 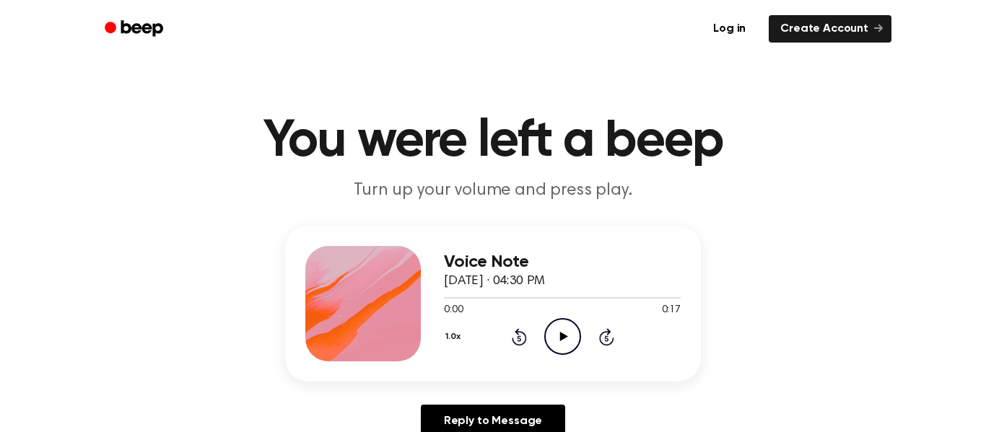 What do you see at coordinates (455, 337) in the screenshot?
I see `button: 1.0x` at bounding box center [455, 337].